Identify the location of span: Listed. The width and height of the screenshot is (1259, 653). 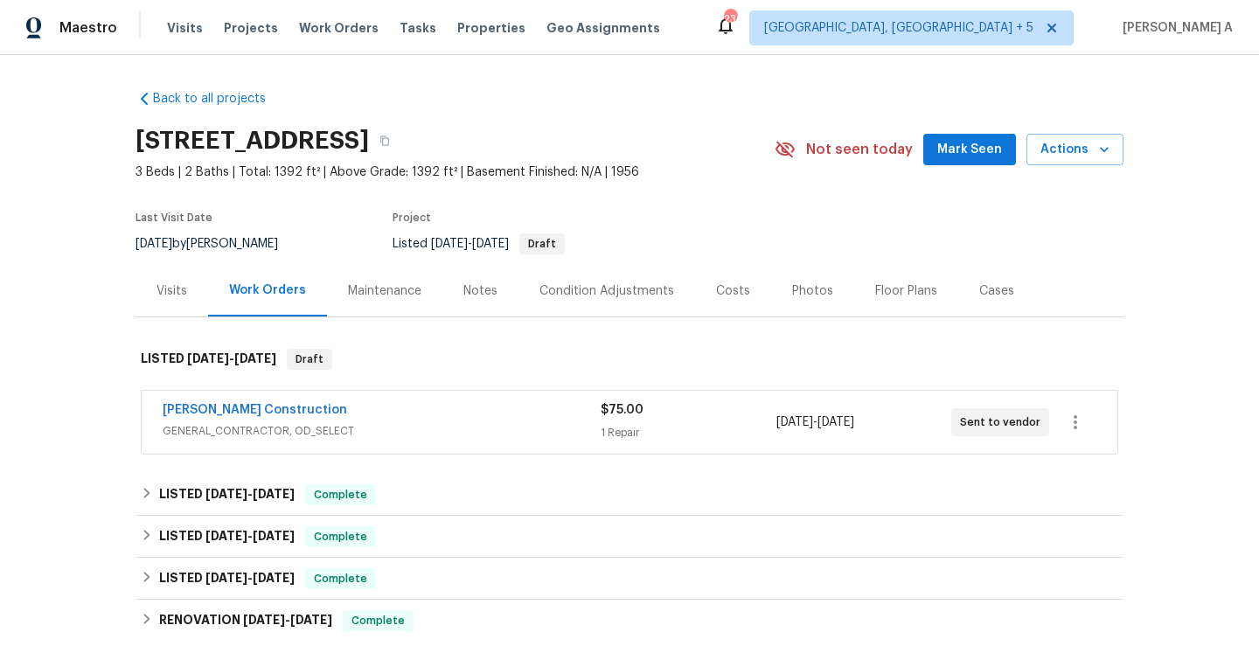
(478, 244).